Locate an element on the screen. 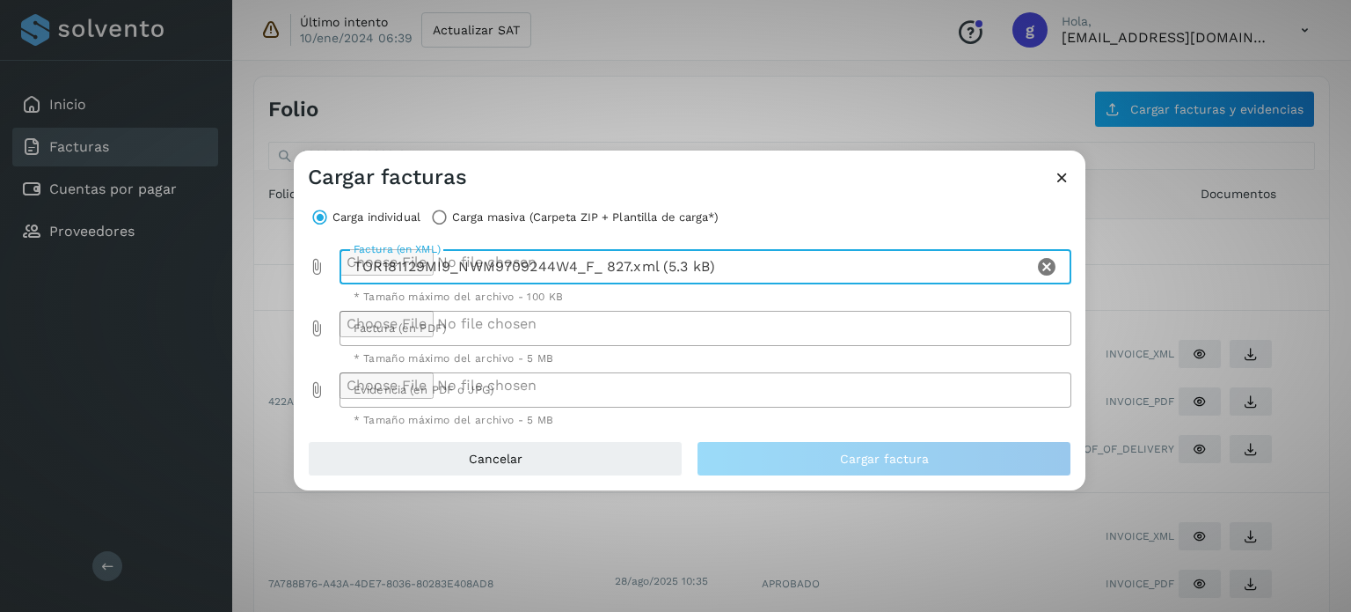 Image resolution: width=1351 pixels, height=612 pixels. i: Clear Factura (en XML) is located at coordinates (1047, 267).